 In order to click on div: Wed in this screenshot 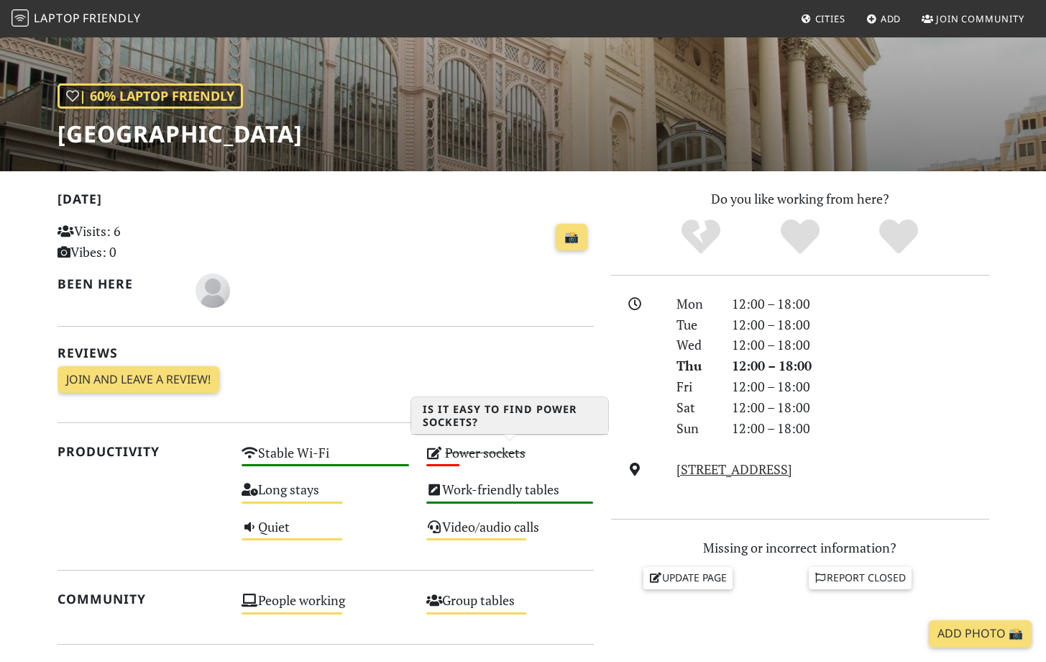, I will do `click(695, 345)`.